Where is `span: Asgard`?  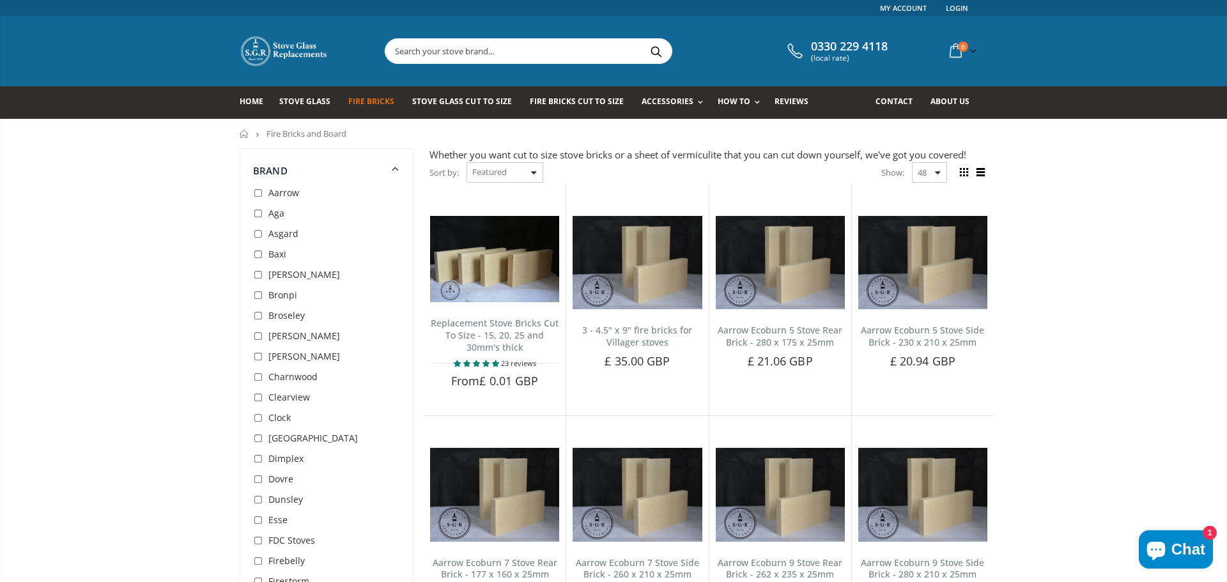 span: Asgard is located at coordinates (283, 233).